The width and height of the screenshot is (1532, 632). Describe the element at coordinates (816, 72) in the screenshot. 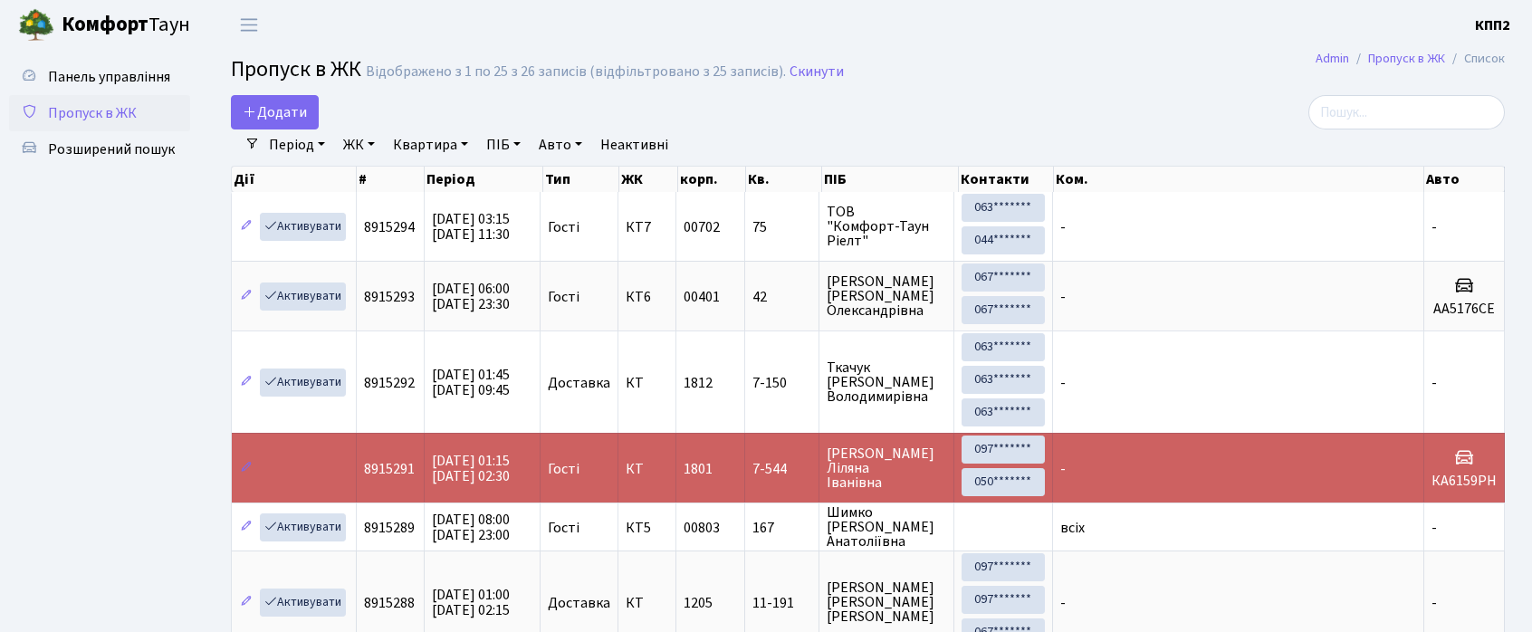

I see `a: Скинути` at that location.